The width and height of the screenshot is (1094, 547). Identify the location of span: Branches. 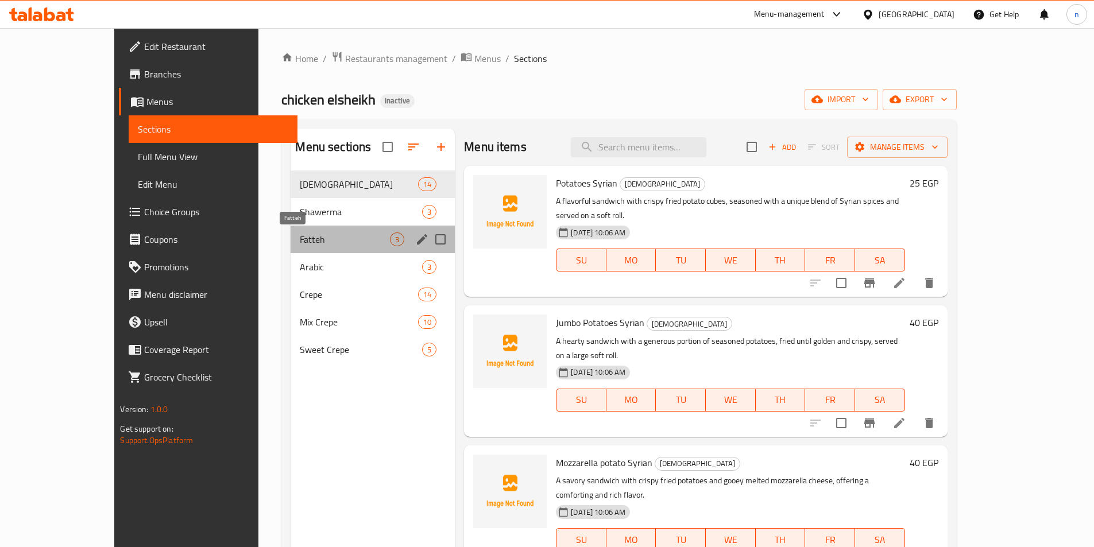
(216, 74).